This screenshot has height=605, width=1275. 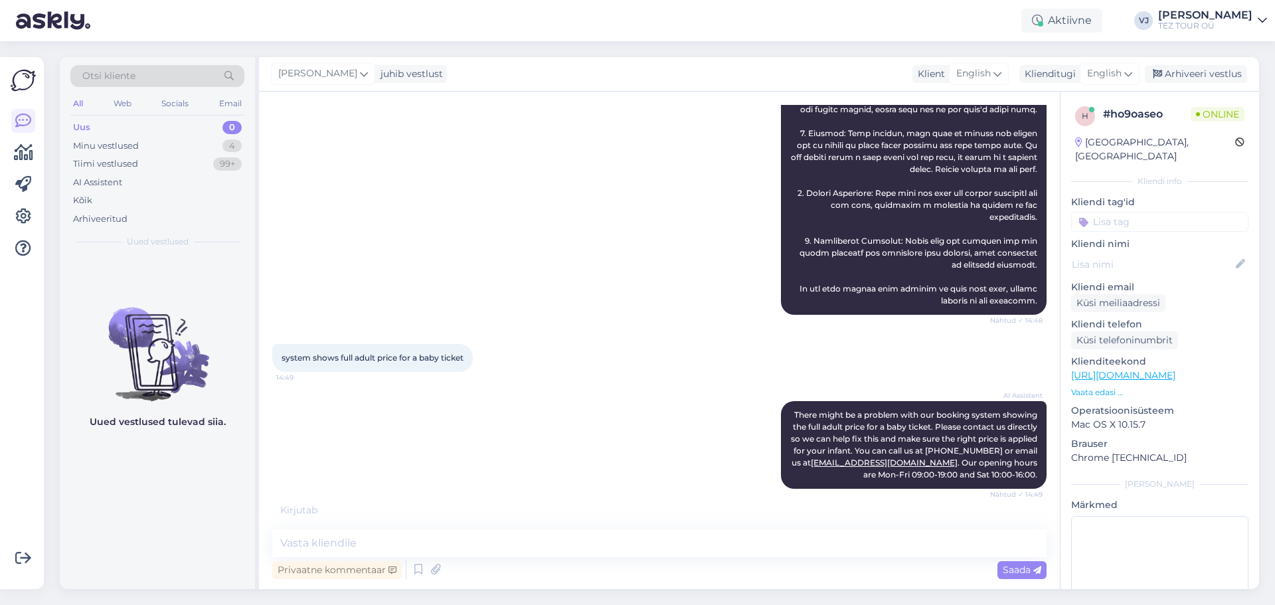 What do you see at coordinates (1160, 324) in the screenshot?
I see `p: Kliendi telefon` at bounding box center [1160, 324].